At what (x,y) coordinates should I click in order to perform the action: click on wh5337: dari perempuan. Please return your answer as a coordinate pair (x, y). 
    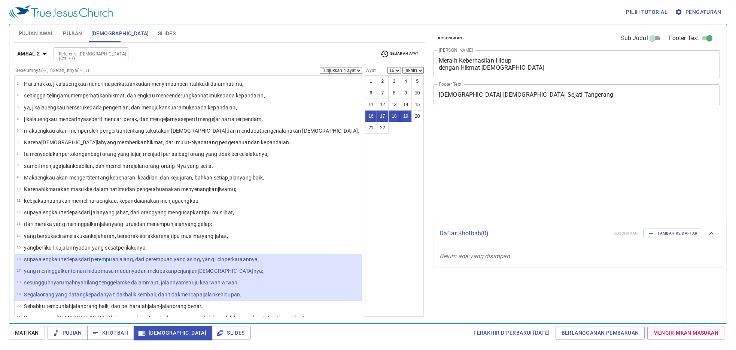
    Looking at the image, I should click on (170, 259).